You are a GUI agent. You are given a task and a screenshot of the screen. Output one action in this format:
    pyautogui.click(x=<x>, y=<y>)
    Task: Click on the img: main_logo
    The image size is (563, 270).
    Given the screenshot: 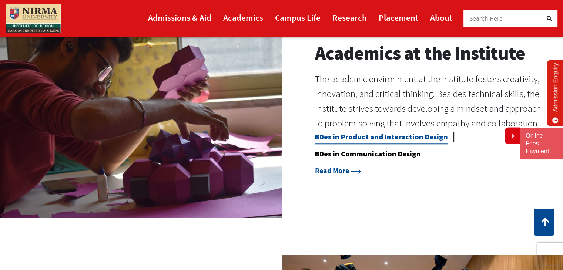 What is the action you would take?
    pyautogui.click(x=33, y=19)
    